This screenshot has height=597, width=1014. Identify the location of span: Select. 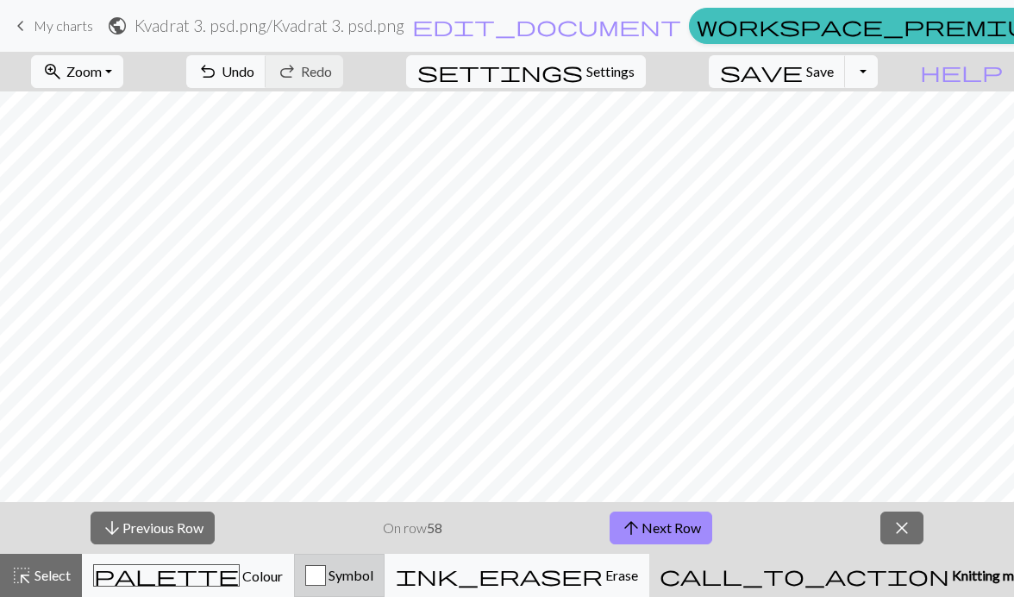
(51, 574).